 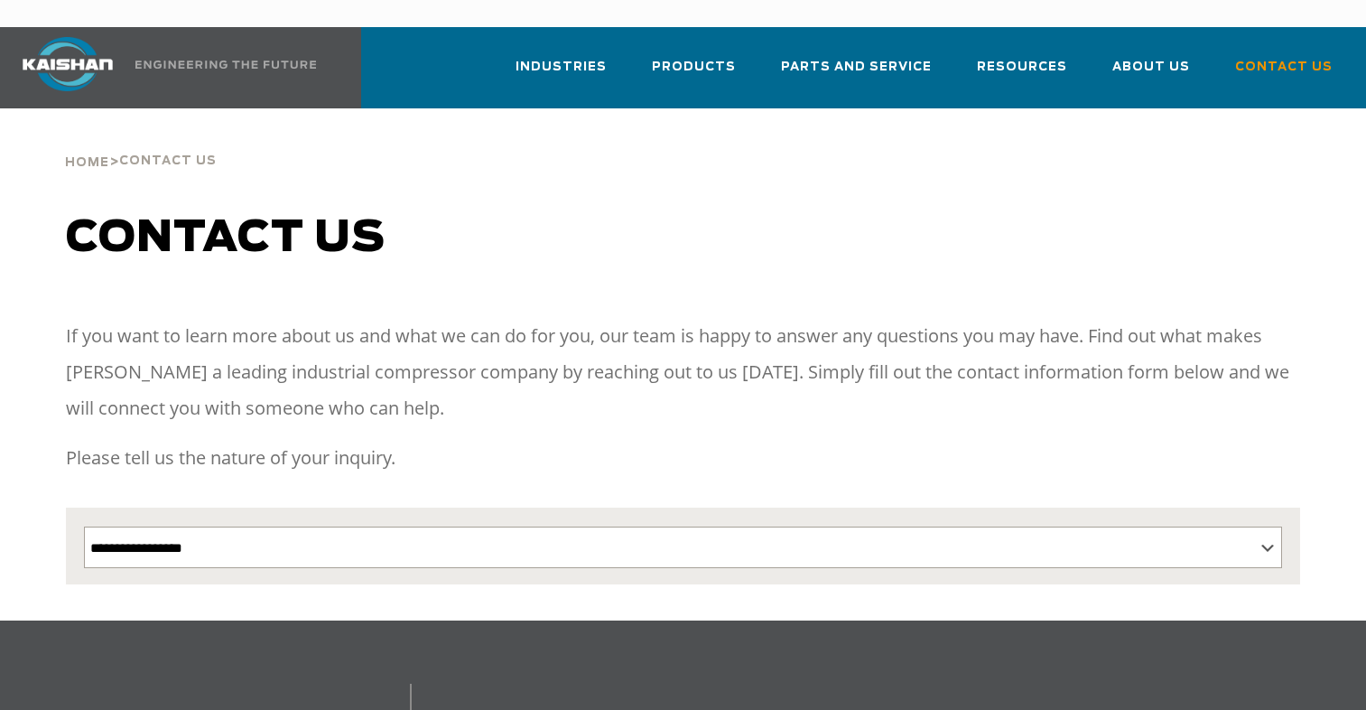 I want to click on p: Please tell us the nature of your inquiry., so click(x=683, y=458).